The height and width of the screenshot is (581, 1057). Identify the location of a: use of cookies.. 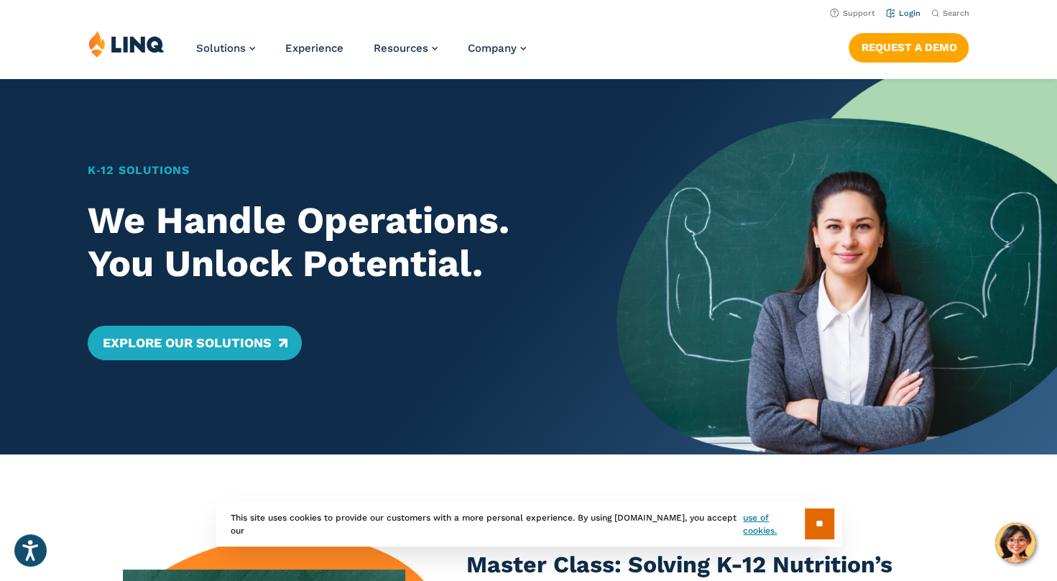
(773, 524).